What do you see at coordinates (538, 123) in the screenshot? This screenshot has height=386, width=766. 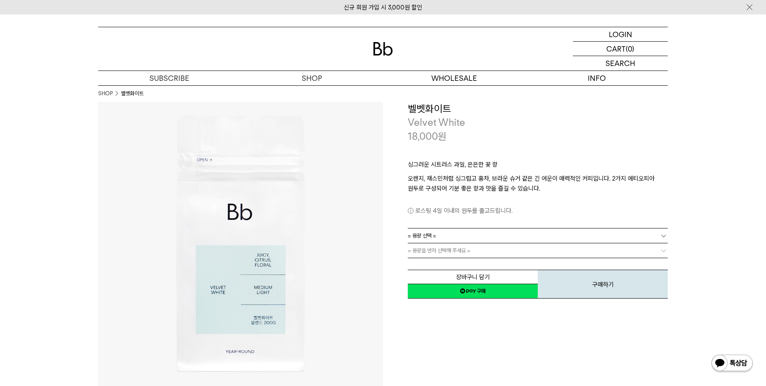 I see `p: Velvet White` at bounding box center [538, 123].